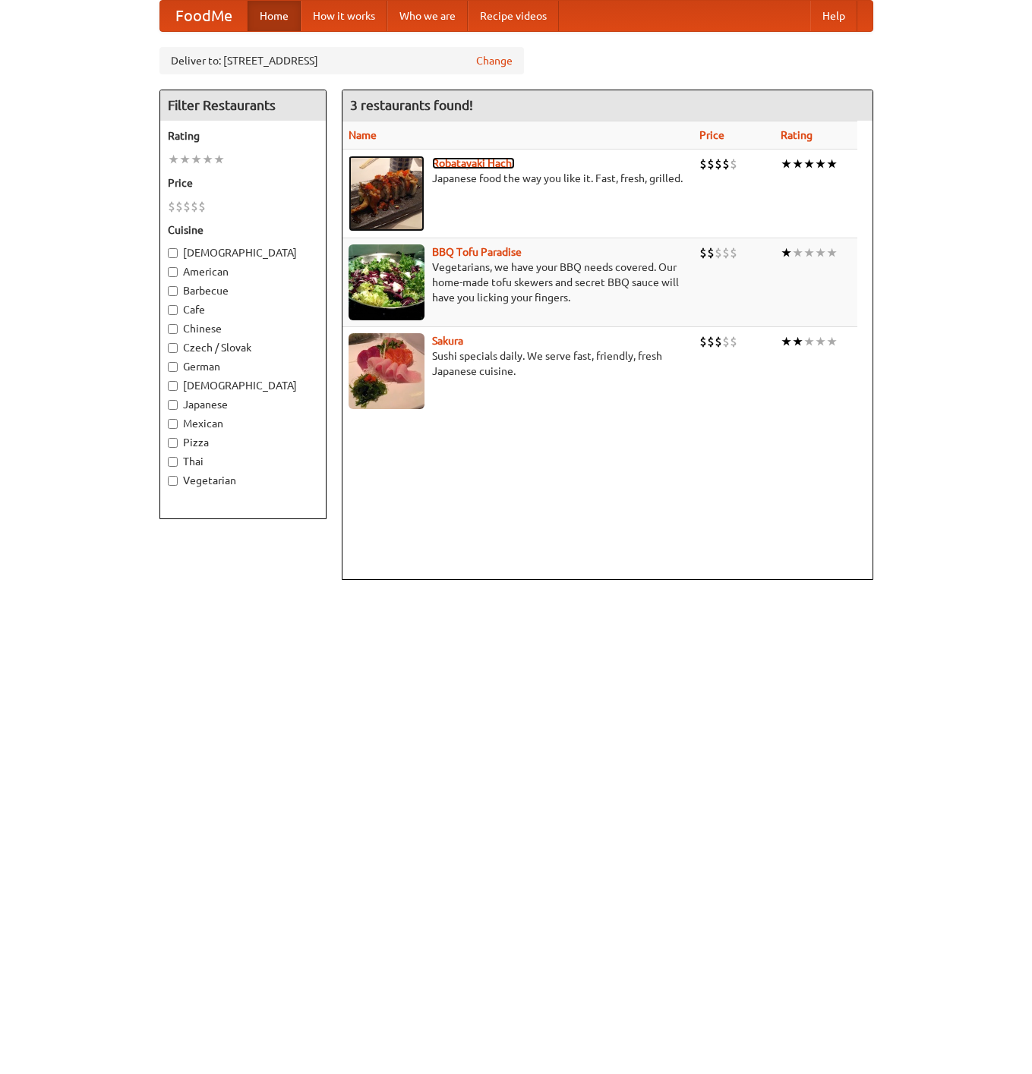 The height and width of the screenshot is (1074, 1032). I want to click on b: Sakura, so click(447, 341).